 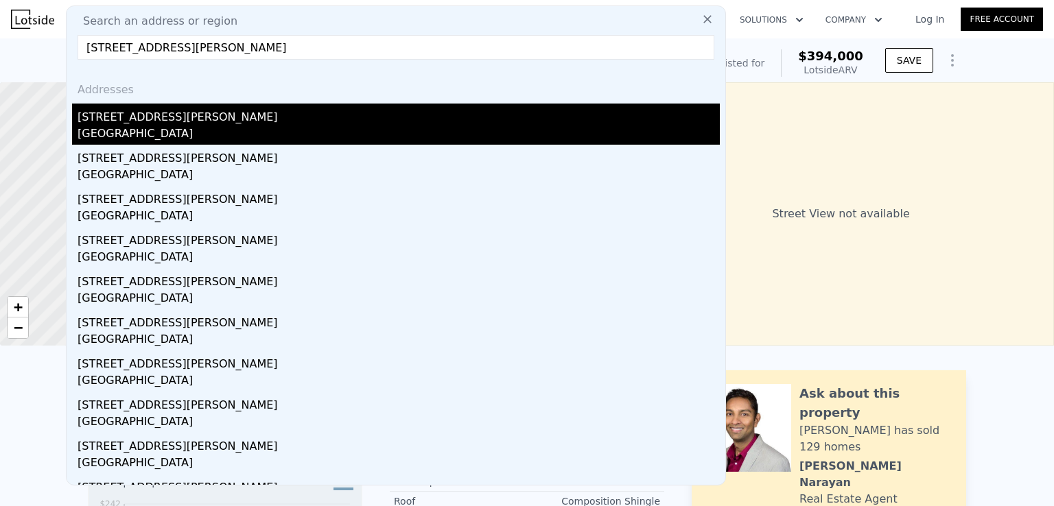 I want to click on button: SAVE, so click(x=909, y=60).